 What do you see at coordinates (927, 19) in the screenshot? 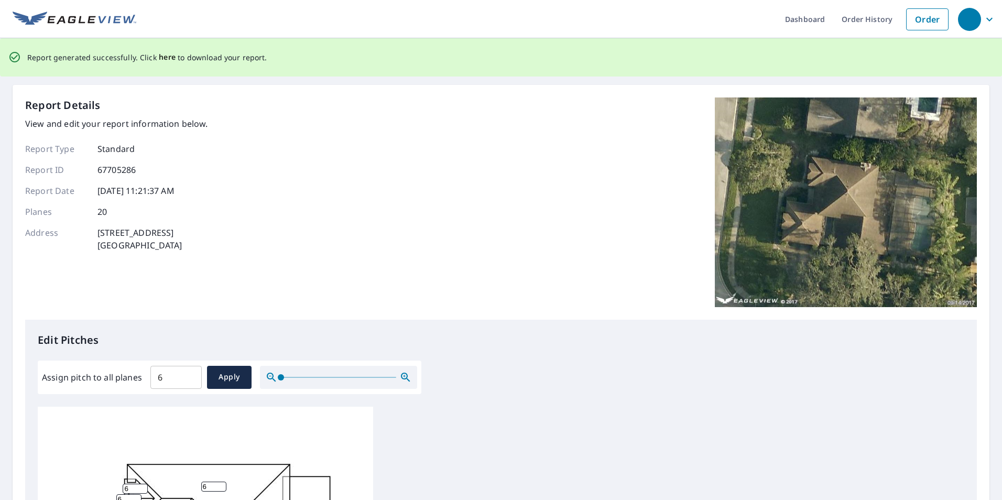
I see `a: Order` at bounding box center [927, 19].